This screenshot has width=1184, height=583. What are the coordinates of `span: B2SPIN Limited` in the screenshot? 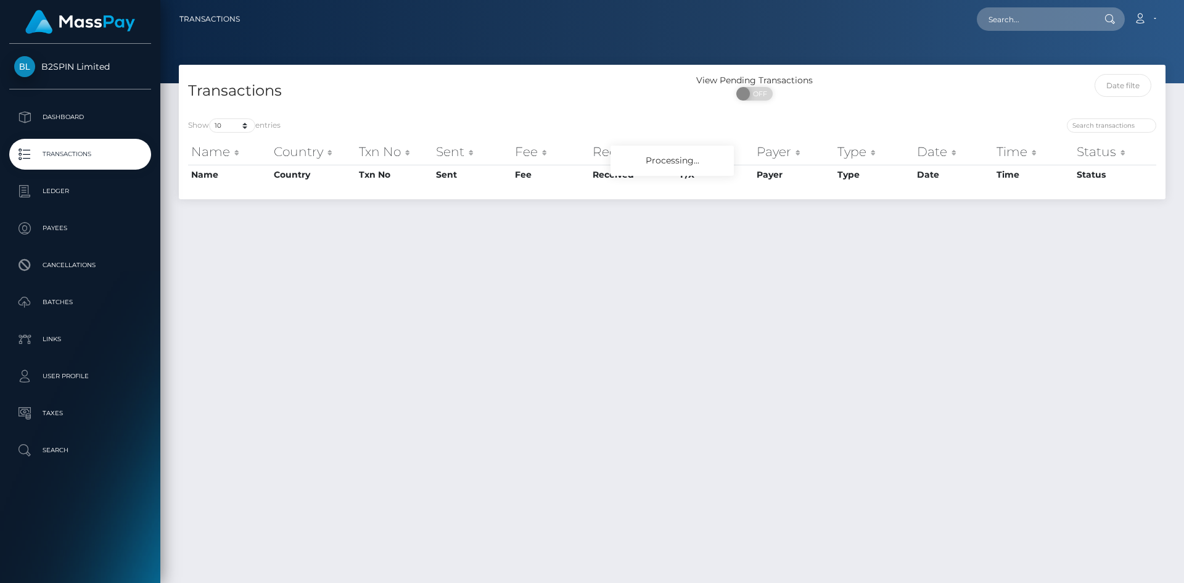 It's located at (80, 67).